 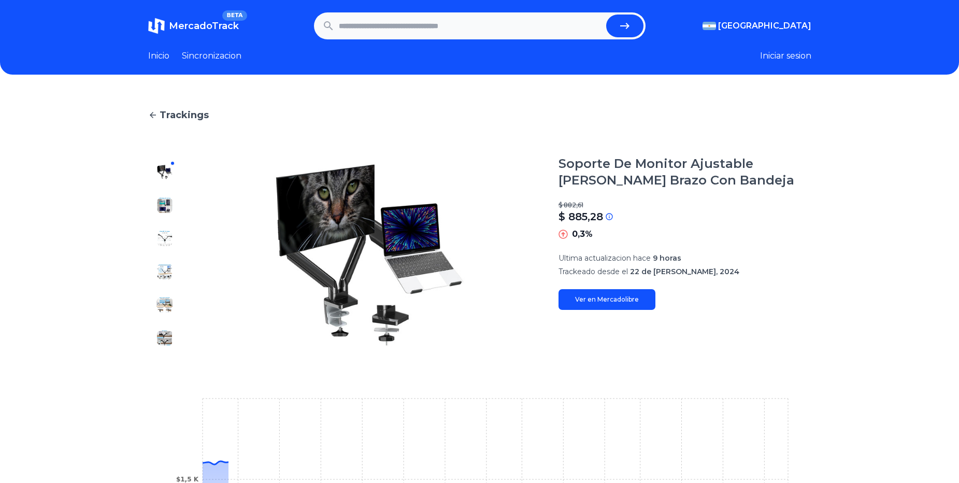 I want to click on a: MercadoTrackBETA, so click(x=193, y=26).